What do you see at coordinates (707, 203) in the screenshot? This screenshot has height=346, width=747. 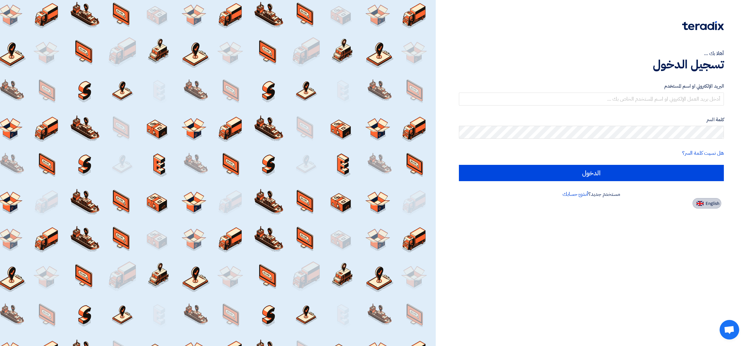 I see `button: English` at bounding box center [707, 203].